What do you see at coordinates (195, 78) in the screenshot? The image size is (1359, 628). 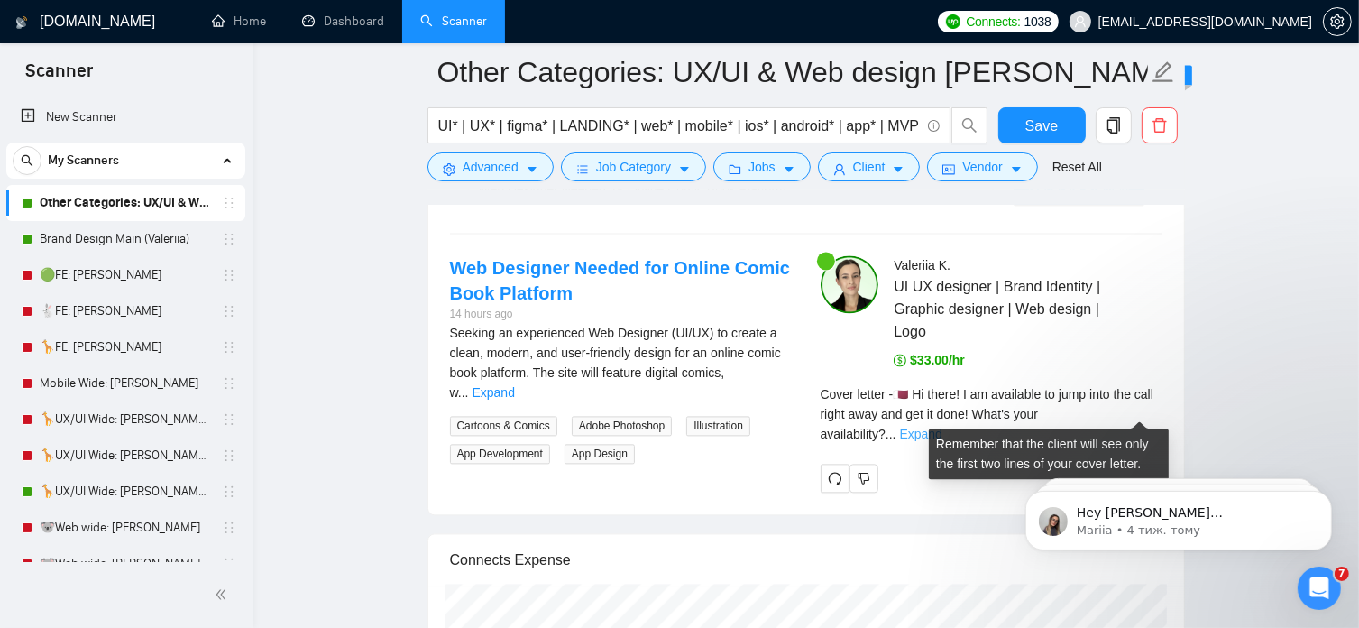 I see `p: Message from Mariia, sent 4 тиж. тому` at bounding box center [195, 78].